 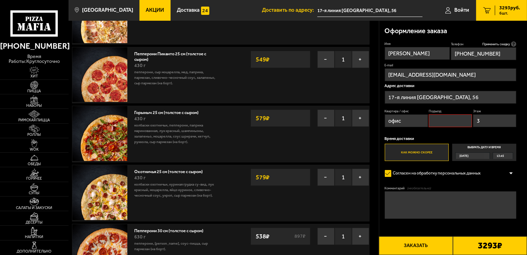 What do you see at coordinates (171, 171) in the screenshot?
I see `a: Охотничья 25 см (толстое с сыром)` at bounding box center [171, 171].